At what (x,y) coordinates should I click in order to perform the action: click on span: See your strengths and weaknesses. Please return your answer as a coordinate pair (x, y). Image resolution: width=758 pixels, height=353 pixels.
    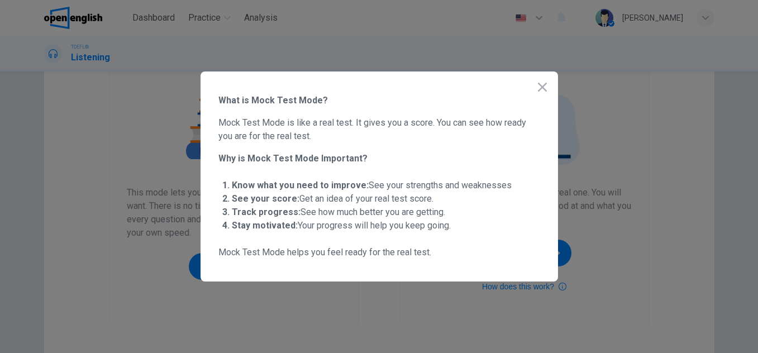
    Looking at the image, I should click on (372, 185).